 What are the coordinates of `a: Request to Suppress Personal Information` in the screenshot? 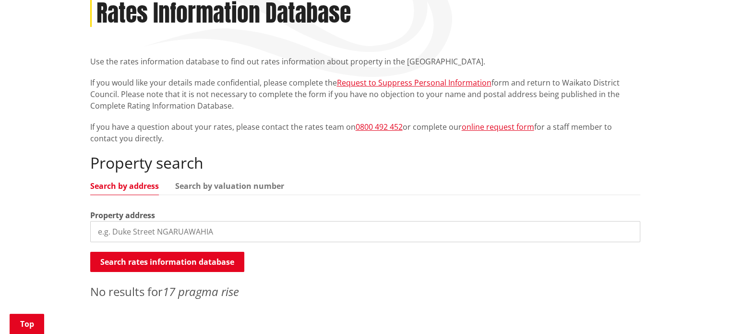 It's located at (414, 83).